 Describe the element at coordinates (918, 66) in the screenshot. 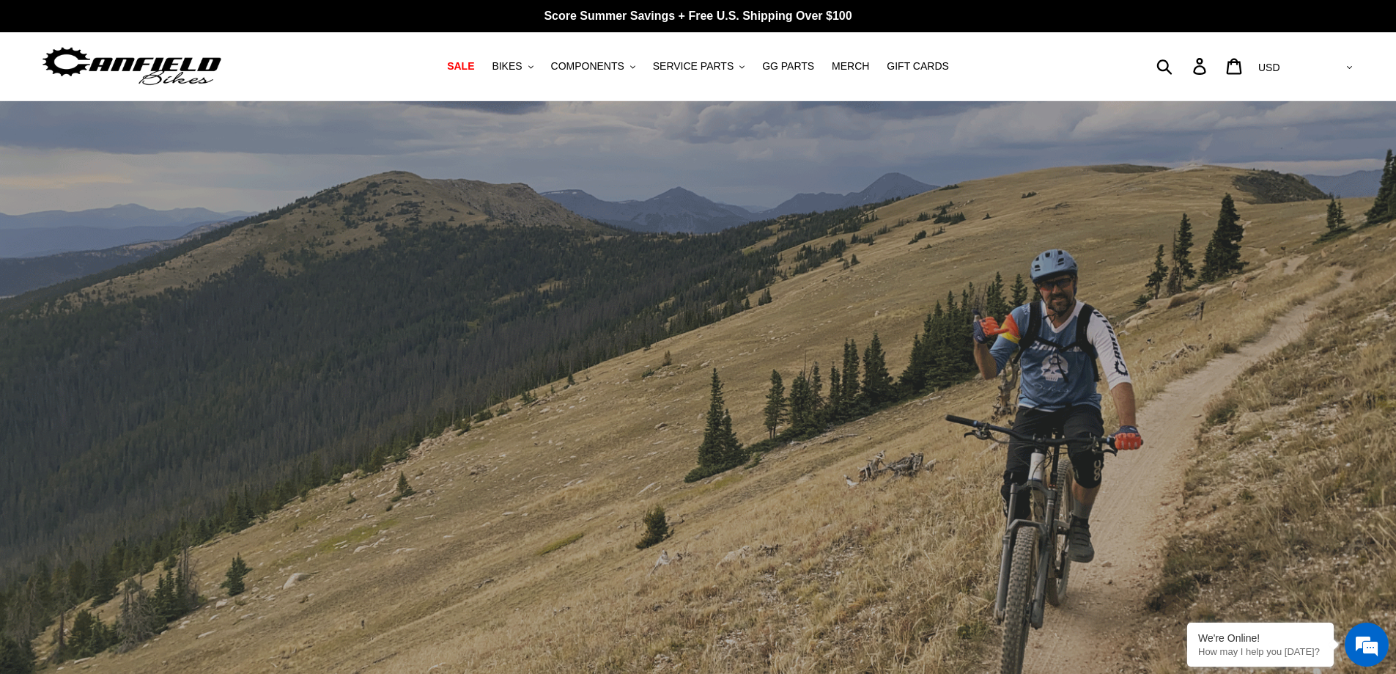

I see `span: GIFT CARDS` at that location.